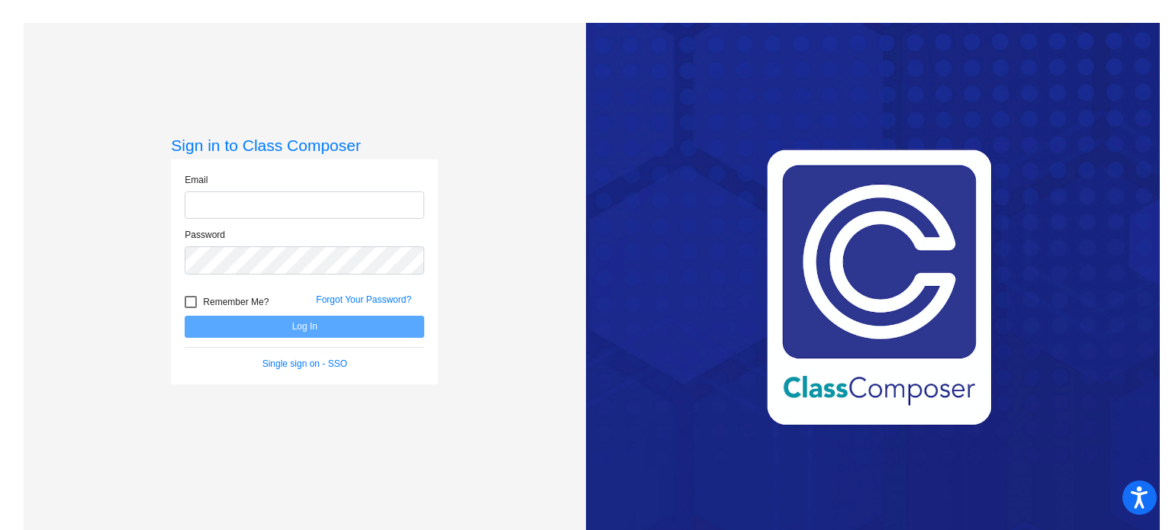 The width and height of the screenshot is (1172, 530). What do you see at coordinates (236, 302) in the screenshot?
I see `span: Remember Me?` at bounding box center [236, 302].